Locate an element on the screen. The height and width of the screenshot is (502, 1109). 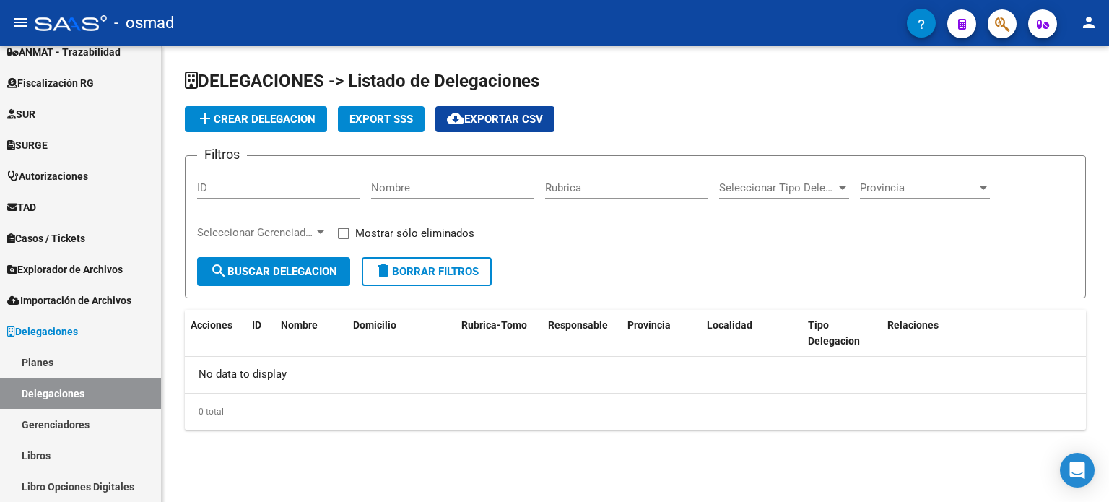
span: Localidad is located at coordinates (729, 325).